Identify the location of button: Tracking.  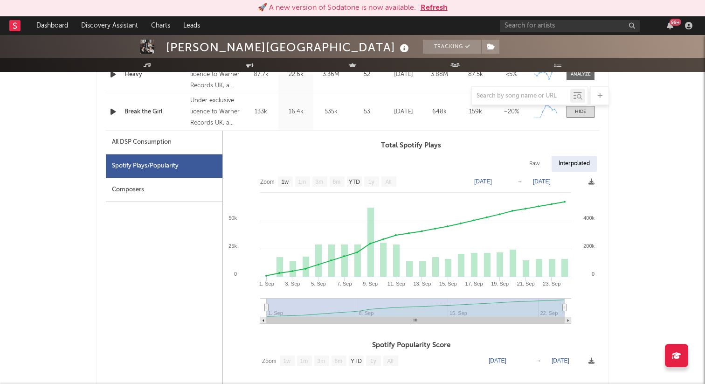
(452, 47).